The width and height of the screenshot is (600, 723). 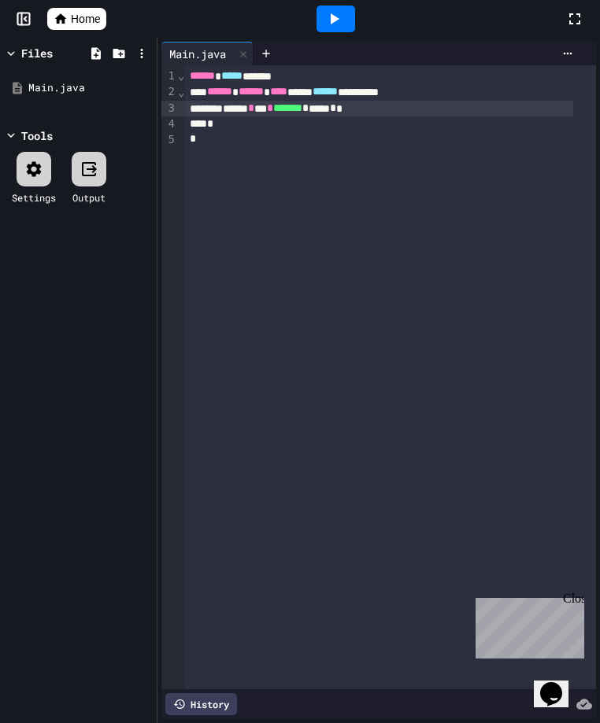 I want to click on div: 1, so click(x=169, y=76).